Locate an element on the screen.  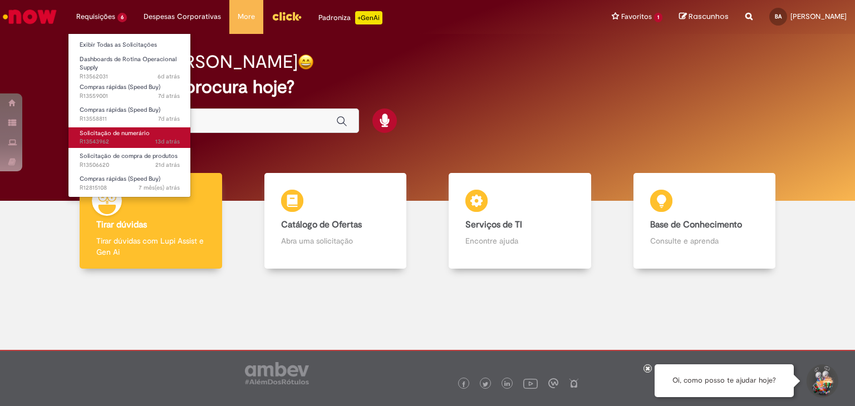
span: 21d atrás is located at coordinates (168, 165).